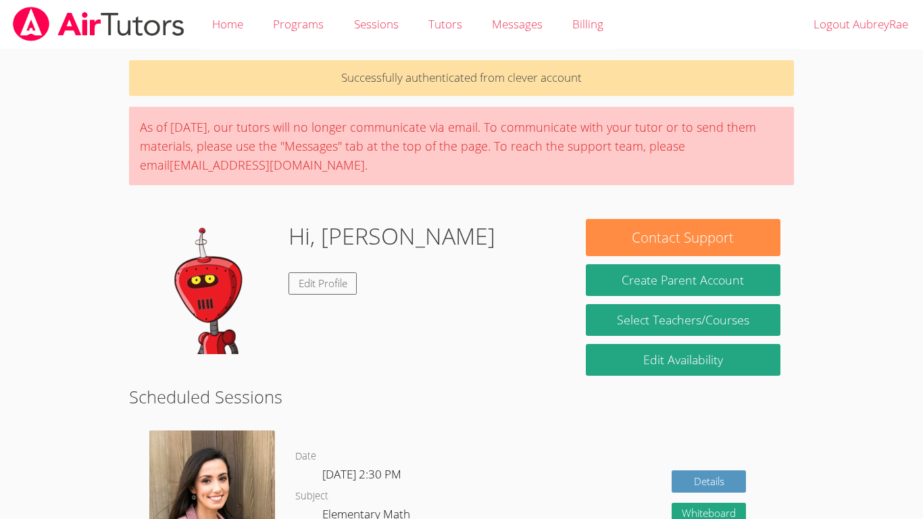 The width and height of the screenshot is (923, 519). I want to click on button: Contact Support, so click(683, 237).